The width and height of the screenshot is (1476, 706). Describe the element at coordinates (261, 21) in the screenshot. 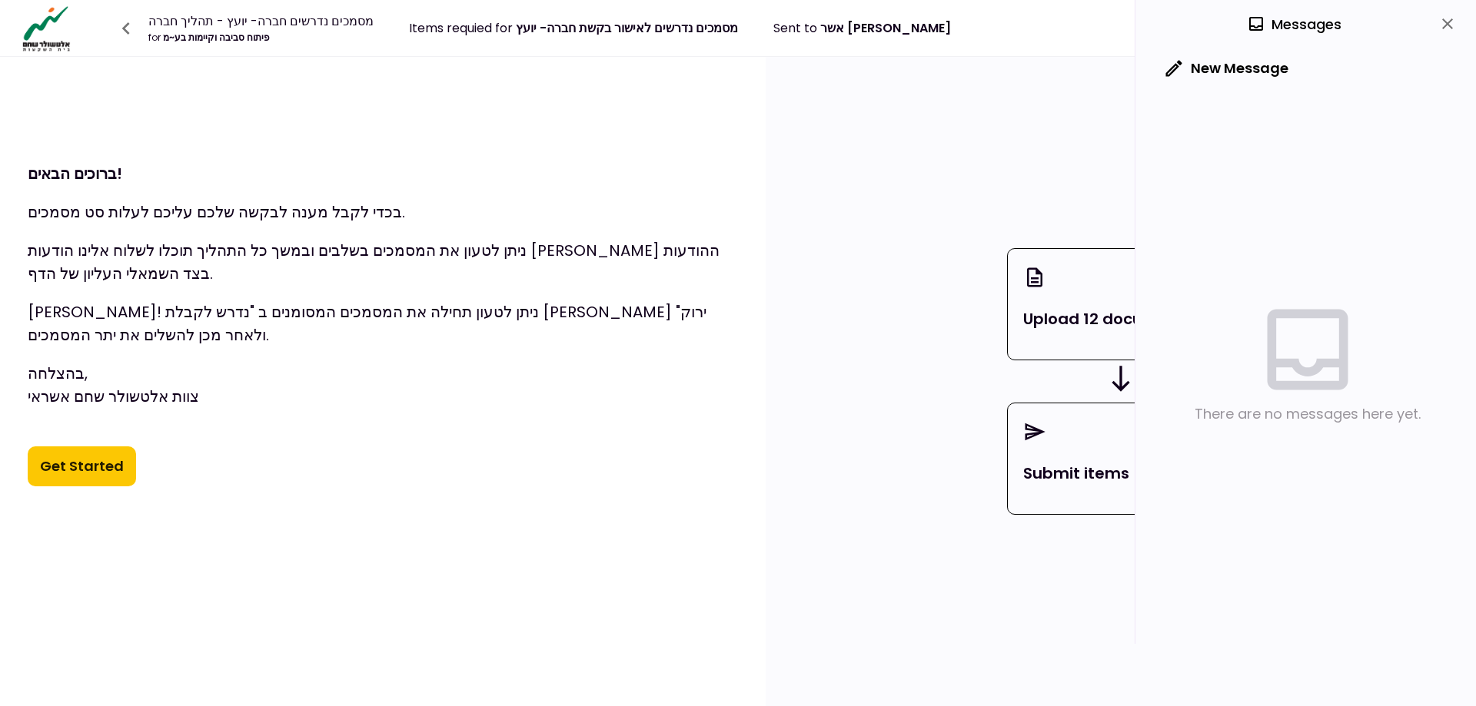

I see `div: מסמכים נדרשים חברה- יועץ - תהליך חברה` at that location.